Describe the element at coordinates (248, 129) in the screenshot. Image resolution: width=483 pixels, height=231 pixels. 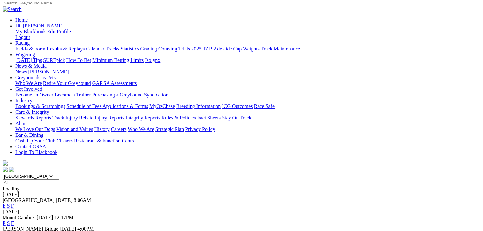
I see `div: About` at that location.